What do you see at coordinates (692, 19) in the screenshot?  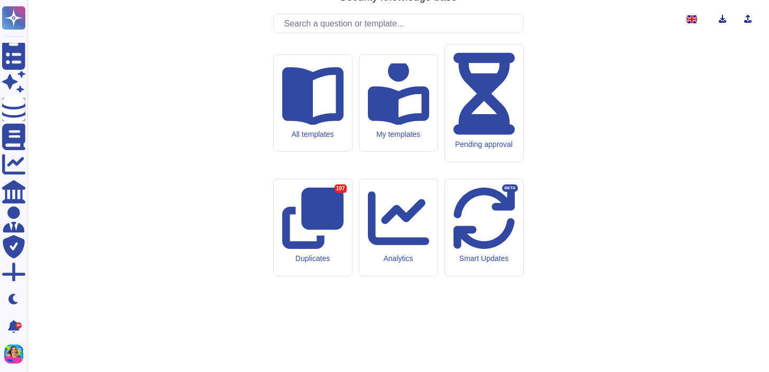 I see `img: en` at bounding box center [692, 19].